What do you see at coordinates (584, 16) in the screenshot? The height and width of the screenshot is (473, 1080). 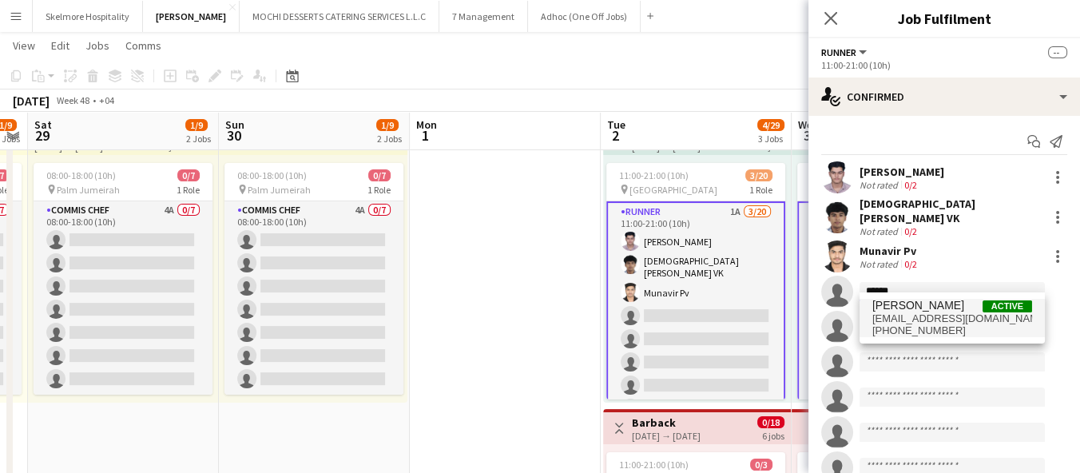 I see `button: Adhoc (One Off Jobs)` at bounding box center [584, 16].